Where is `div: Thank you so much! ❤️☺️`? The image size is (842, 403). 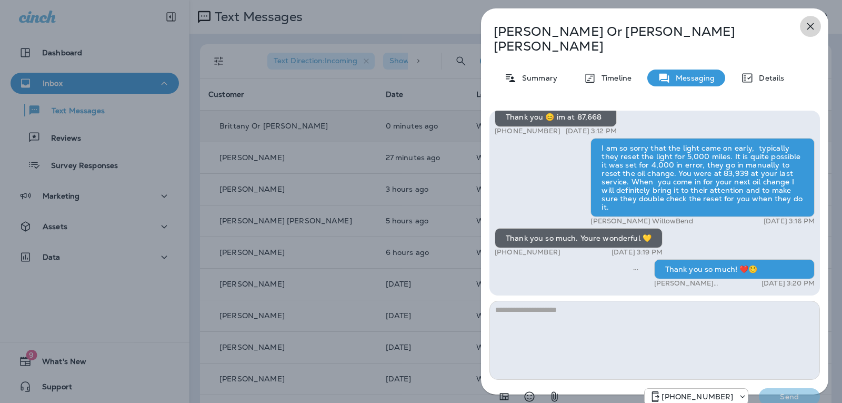
div: Thank you so much! ❤️☺️ is located at coordinates (735, 269).